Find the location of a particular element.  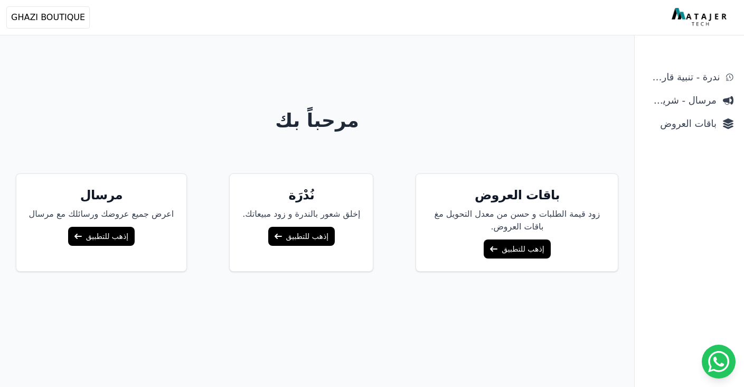

span: ندرة - تنبية قارب علي النفاذ is located at coordinates (683, 77).